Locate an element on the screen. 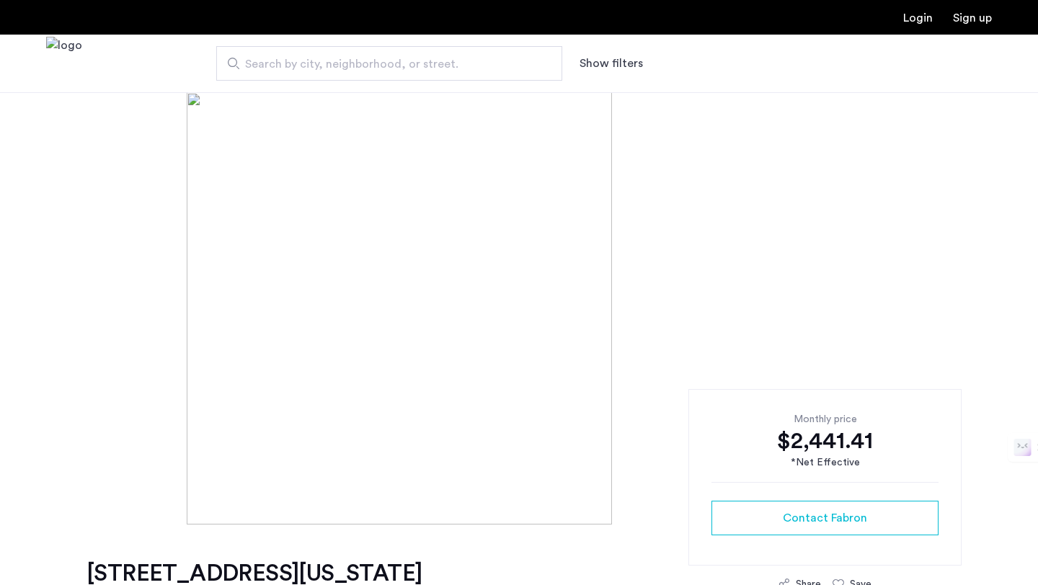 This screenshot has width=1038, height=585. div: $2,441.41 is located at coordinates (825, 441).